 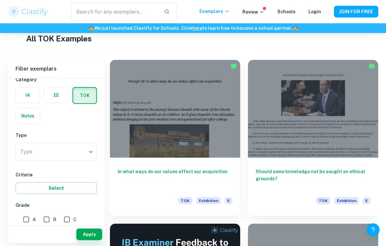 What do you see at coordinates (193, 38) in the screenshot?
I see `h1: All TOK Examples` at bounding box center [193, 38].